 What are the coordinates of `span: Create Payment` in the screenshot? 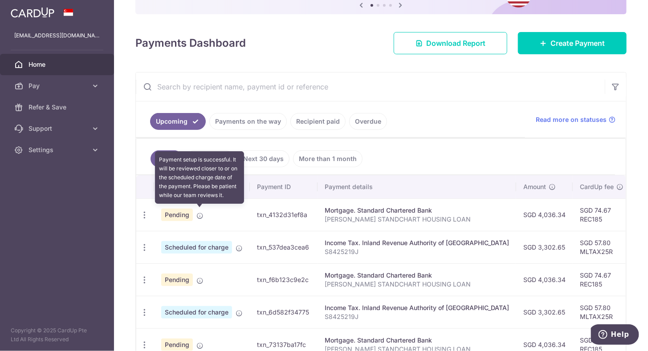 It's located at (578, 43).